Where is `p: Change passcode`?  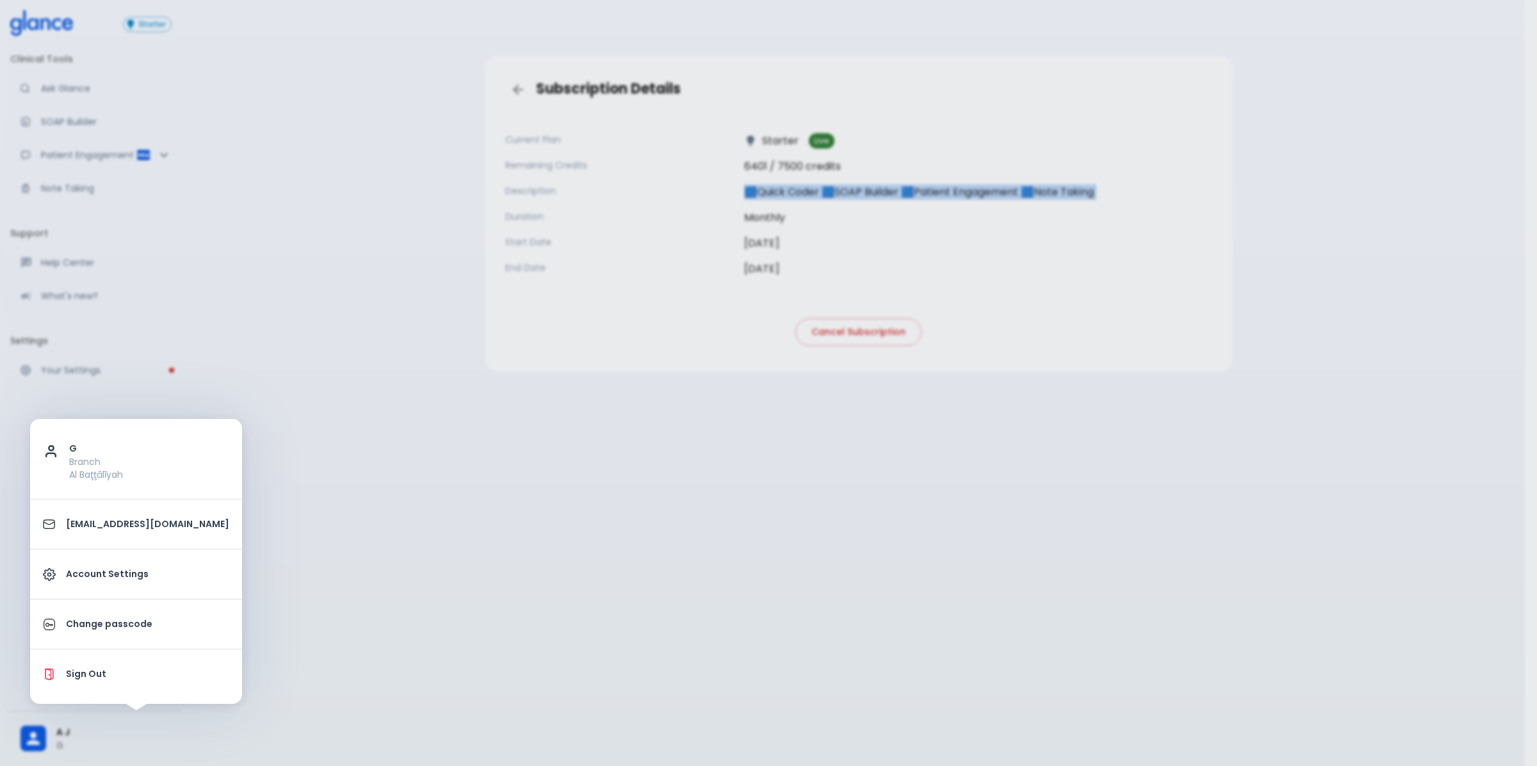 p: Change passcode is located at coordinates (147, 624).